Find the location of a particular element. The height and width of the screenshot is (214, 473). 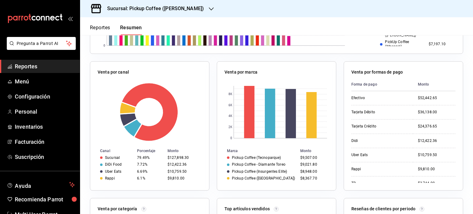

th: Porcentaje is located at coordinates (150, 151).